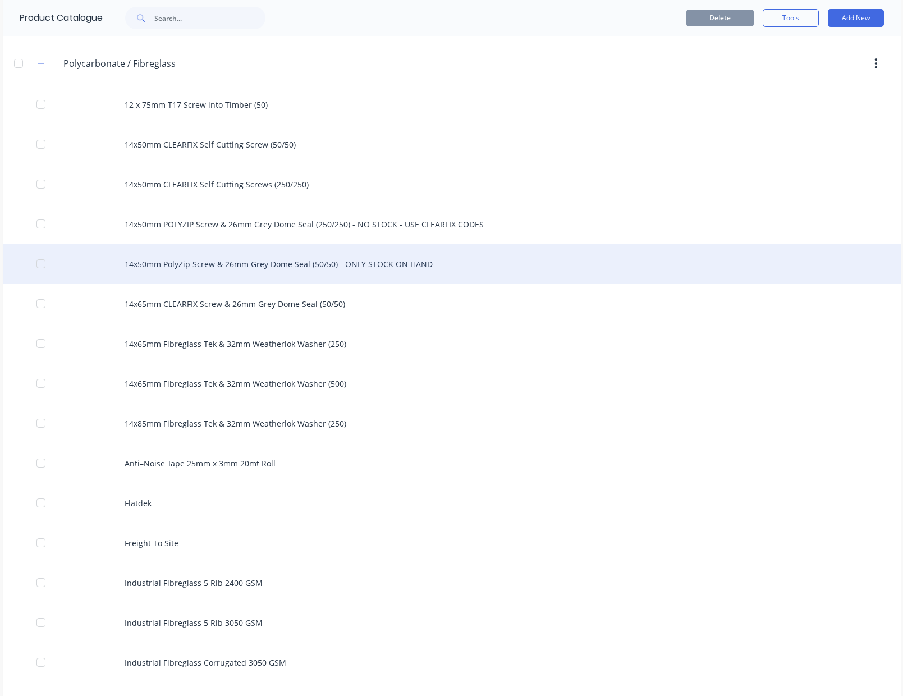 The height and width of the screenshot is (696, 903). I want to click on div: 14x50mm CLEARFIX Self Cutting Screw (50/50), so click(452, 144).